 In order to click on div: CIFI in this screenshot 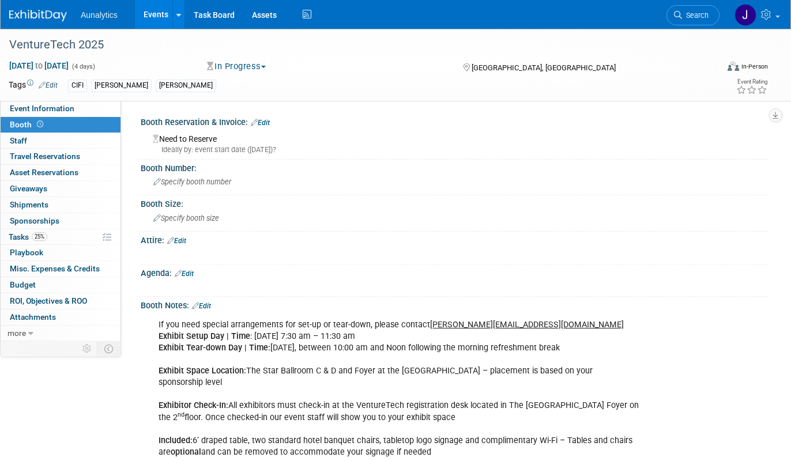, I will do `click(77, 85)`.